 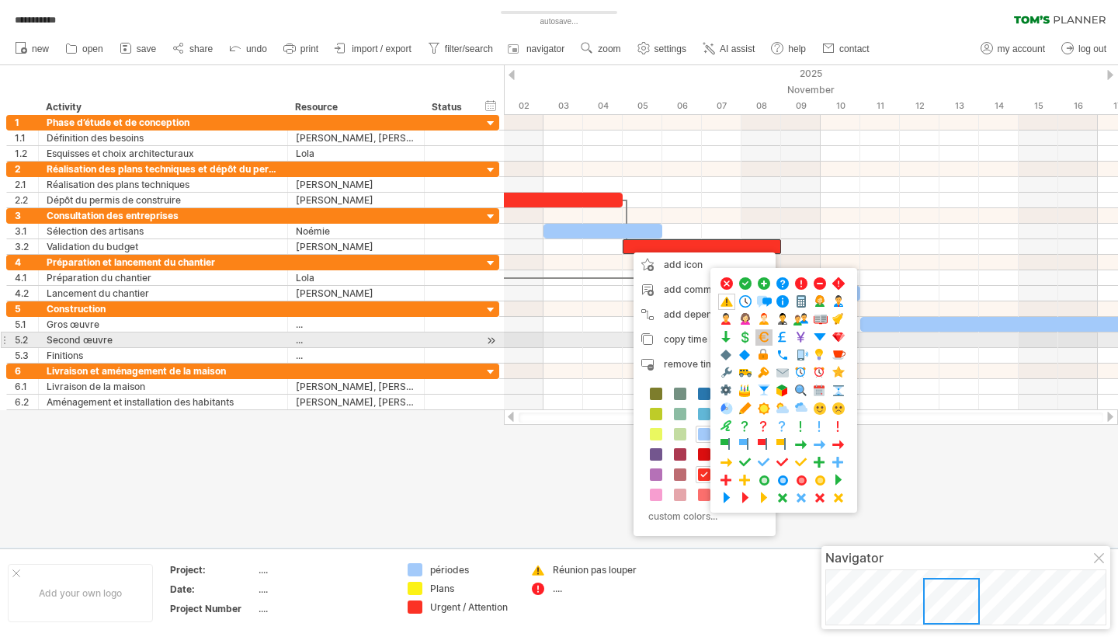 I want to click on div: Esquisses et choix architecturaux, so click(x=163, y=153).